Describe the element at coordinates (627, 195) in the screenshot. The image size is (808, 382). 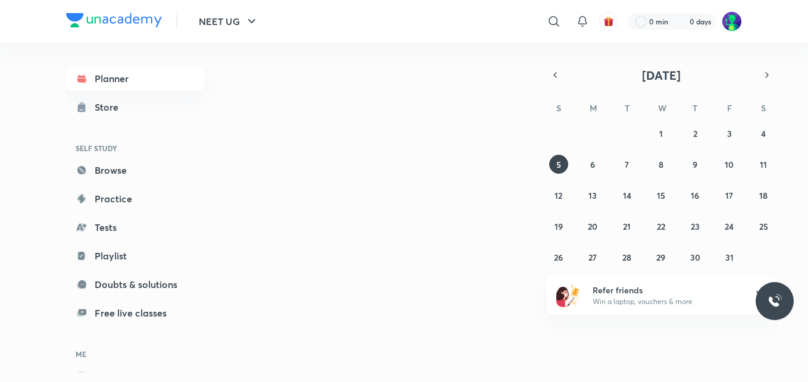
I see `button: October 14, 2025` at that location.